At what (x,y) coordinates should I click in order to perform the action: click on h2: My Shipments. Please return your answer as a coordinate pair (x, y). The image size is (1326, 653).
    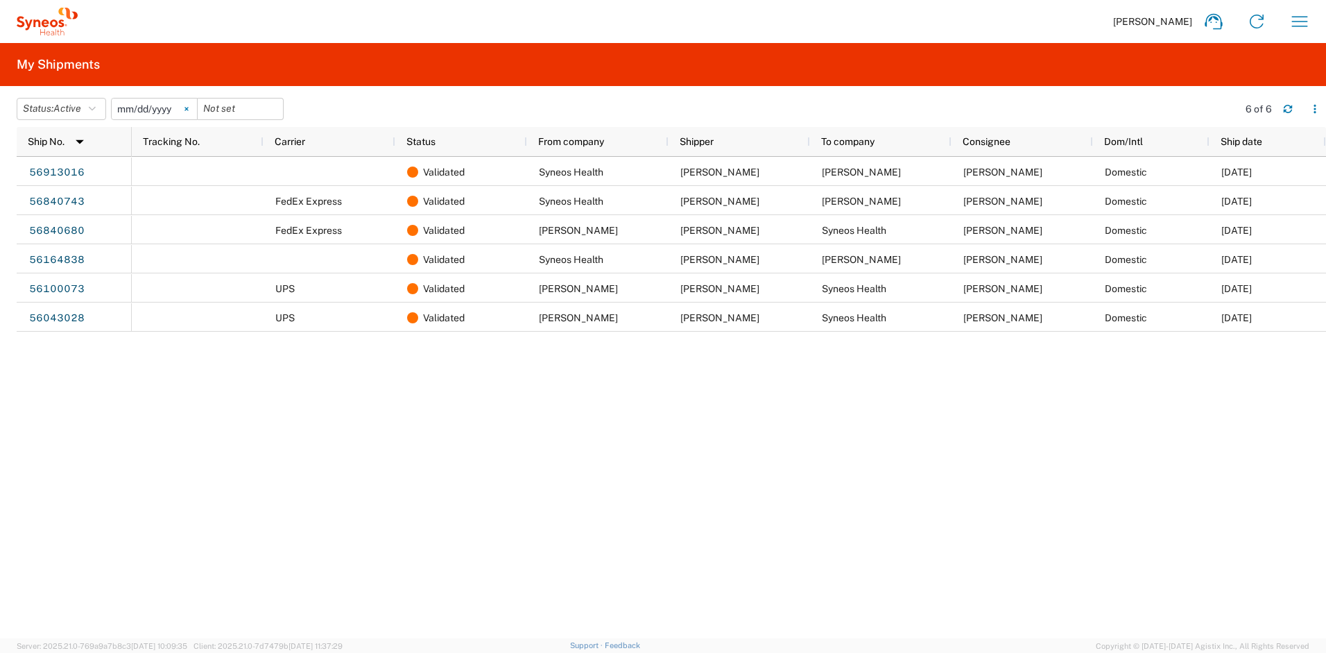
    Looking at the image, I should click on (58, 65).